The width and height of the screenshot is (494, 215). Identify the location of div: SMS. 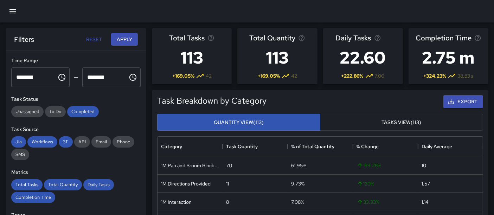
(20, 155).